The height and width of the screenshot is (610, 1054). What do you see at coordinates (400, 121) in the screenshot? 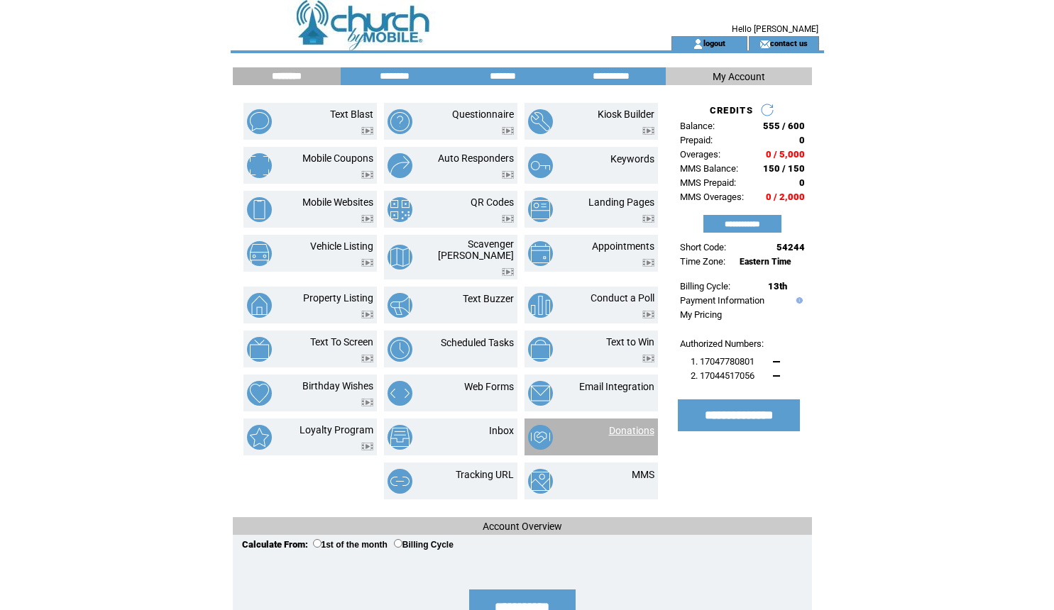
I see `img: questionnaire.png` at bounding box center [400, 121].